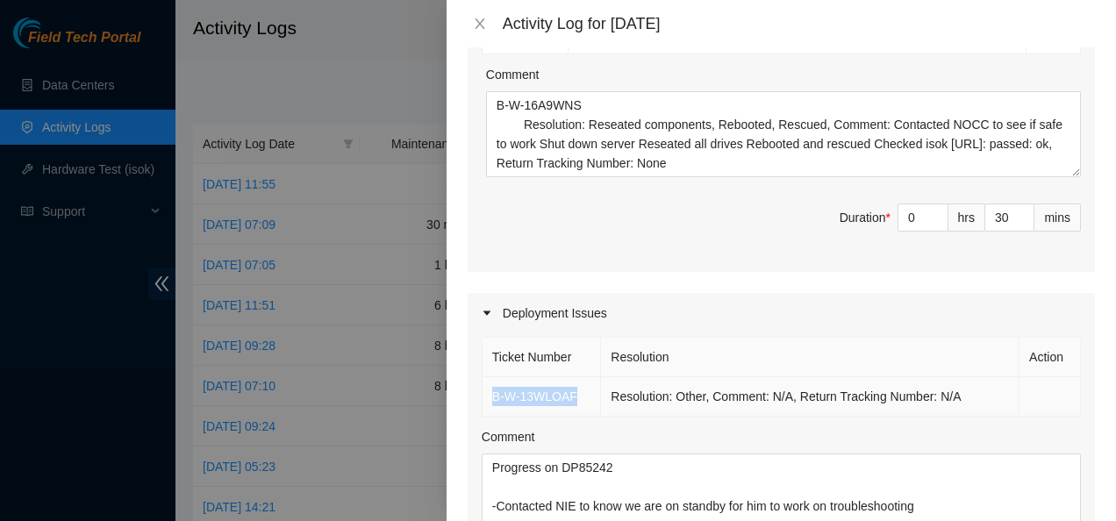 This screenshot has height=521, width=1116. Describe the element at coordinates (865, 218) in the screenshot. I see `div: Duration` at that location.